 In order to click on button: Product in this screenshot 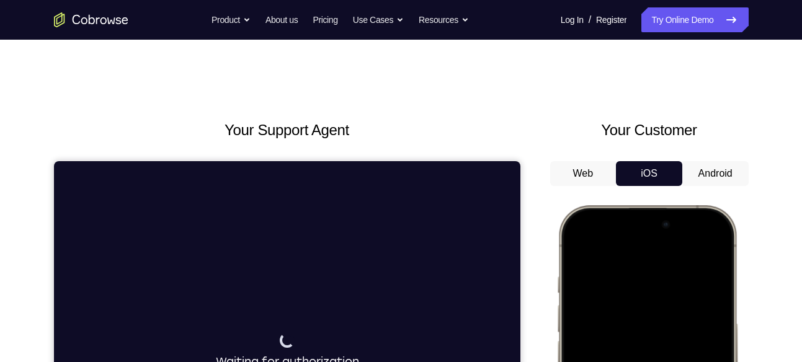, I will do `click(231, 20)`.